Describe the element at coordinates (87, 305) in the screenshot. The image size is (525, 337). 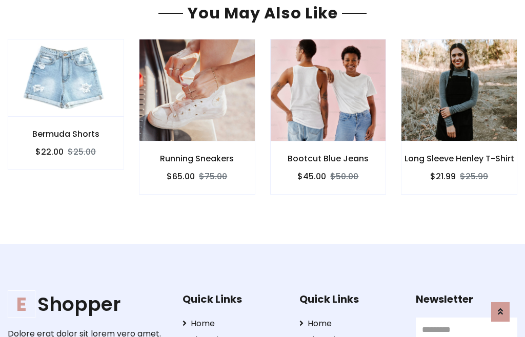
I see `a: EShopper` at that location.